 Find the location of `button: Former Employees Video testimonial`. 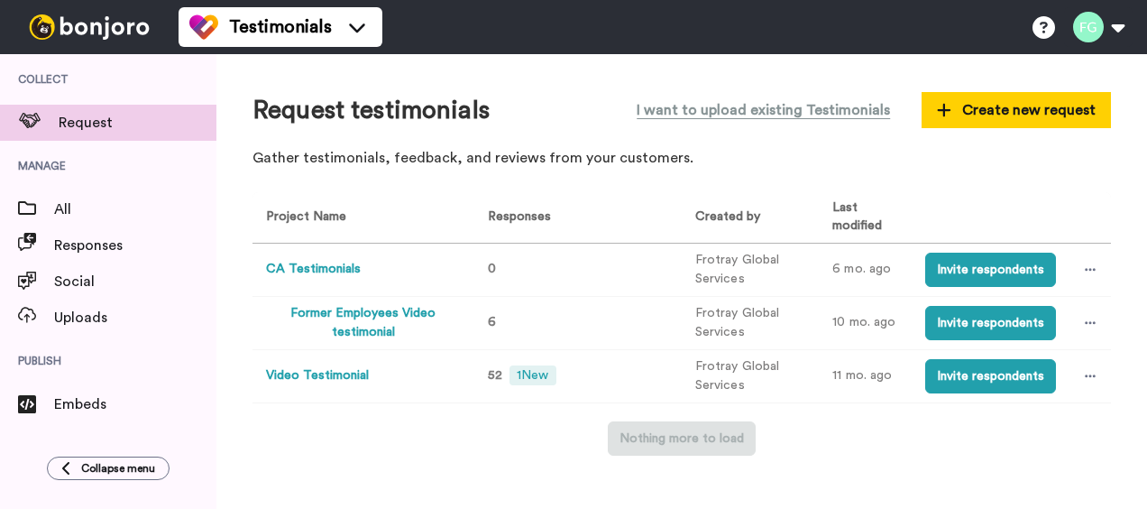

button: Former Employees Video testimonial is located at coordinates (363, 323).